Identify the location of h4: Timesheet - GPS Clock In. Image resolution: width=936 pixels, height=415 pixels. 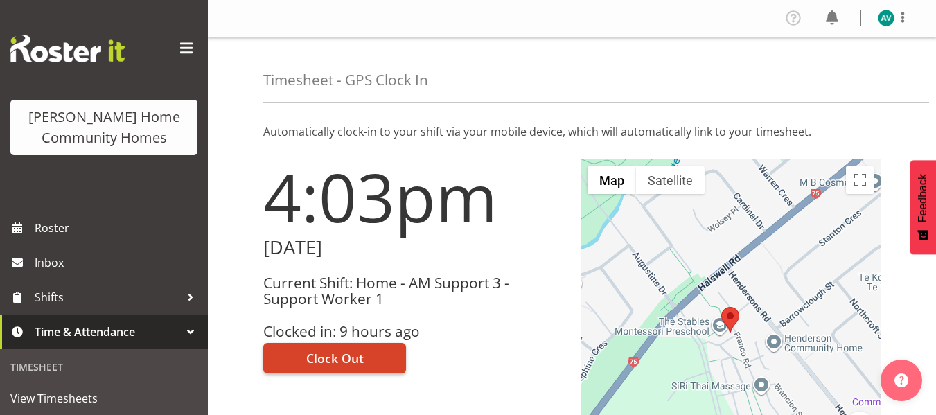
(346, 80).